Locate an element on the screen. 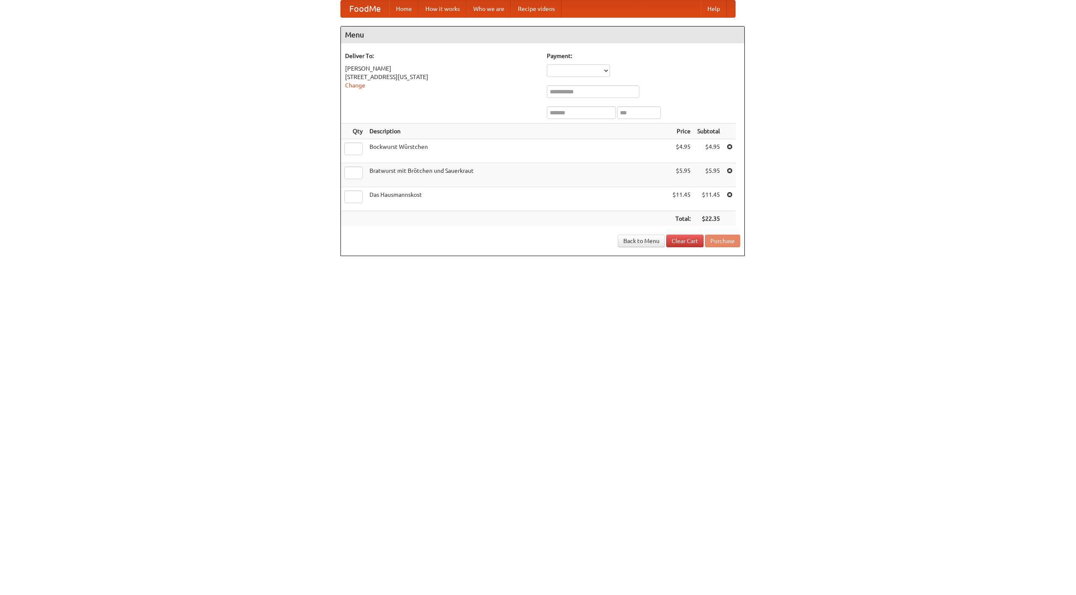 The height and width of the screenshot is (595, 1076). th: $22.35 is located at coordinates (709, 219).